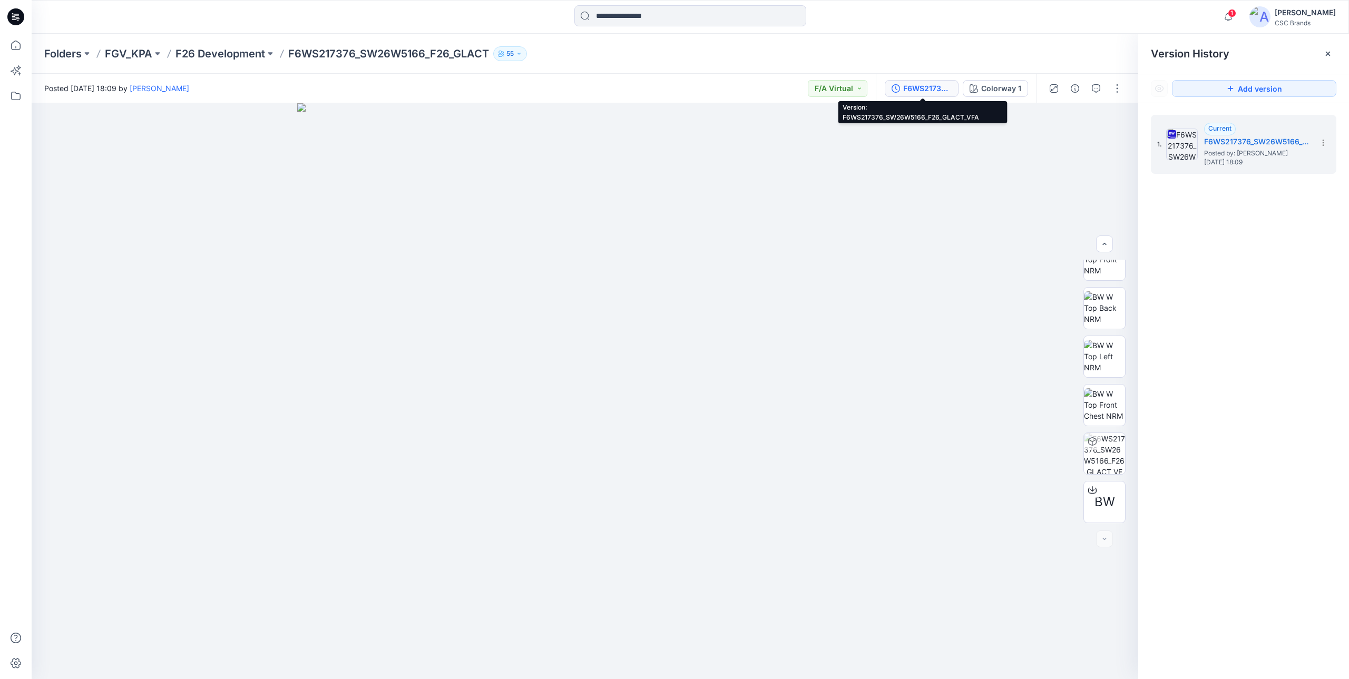  What do you see at coordinates (1075, 89) in the screenshot?
I see `button: Details` at bounding box center [1075, 89].